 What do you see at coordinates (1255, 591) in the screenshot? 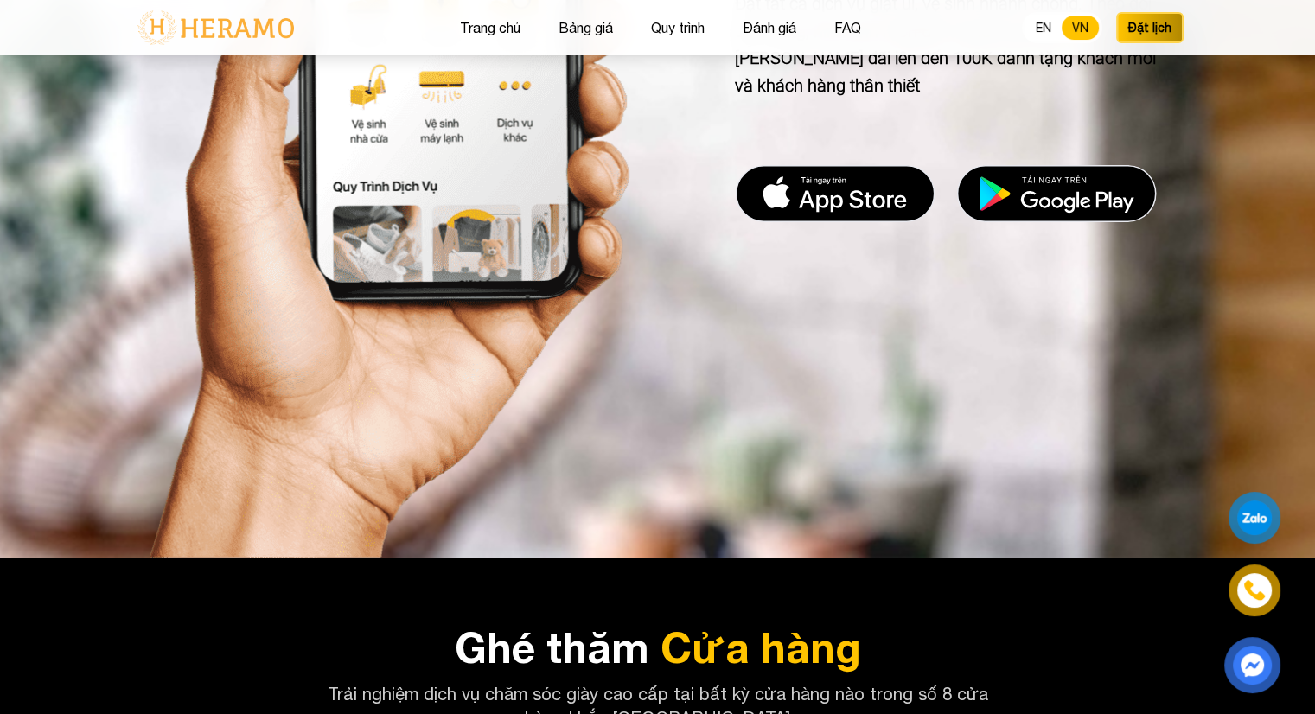
I see `a: phone-icon` at bounding box center [1255, 591].